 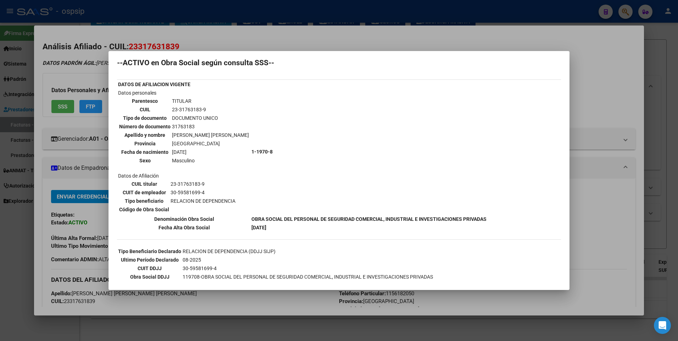 What do you see at coordinates (210, 161) in the screenshot?
I see `td: Masculino` at bounding box center [210, 161].